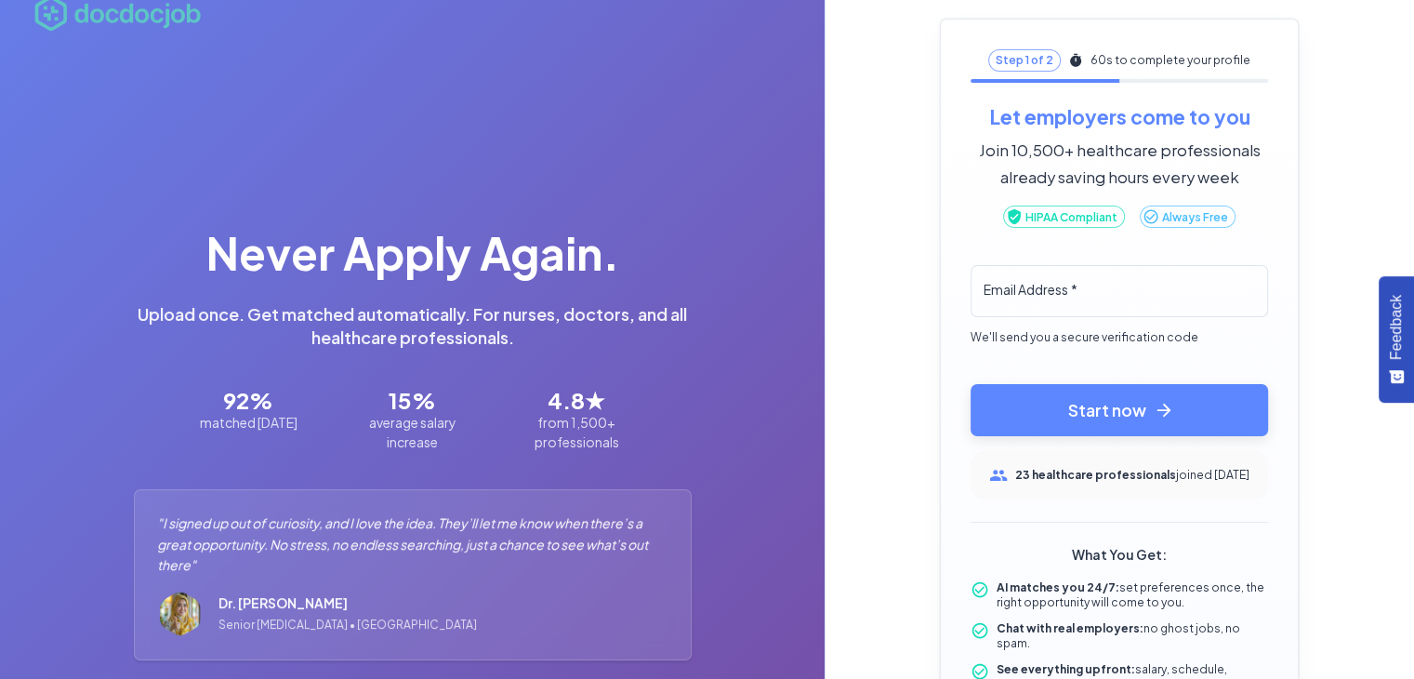  What do you see at coordinates (248, 400) in the screenshot?
I see `h3: 92%` at bounding box center [248, 400].